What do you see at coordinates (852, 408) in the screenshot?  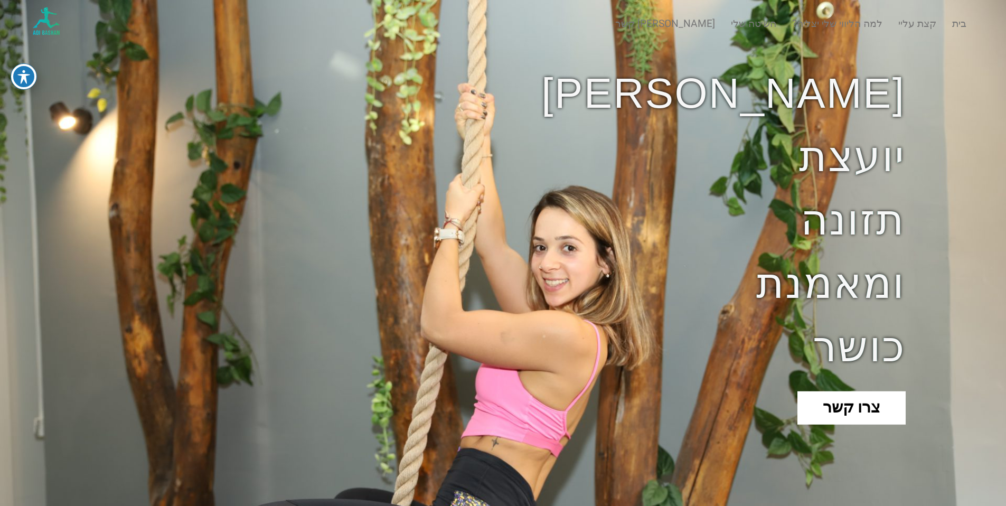 I see `p: צרו קשר` at bounding box center [852, 408].